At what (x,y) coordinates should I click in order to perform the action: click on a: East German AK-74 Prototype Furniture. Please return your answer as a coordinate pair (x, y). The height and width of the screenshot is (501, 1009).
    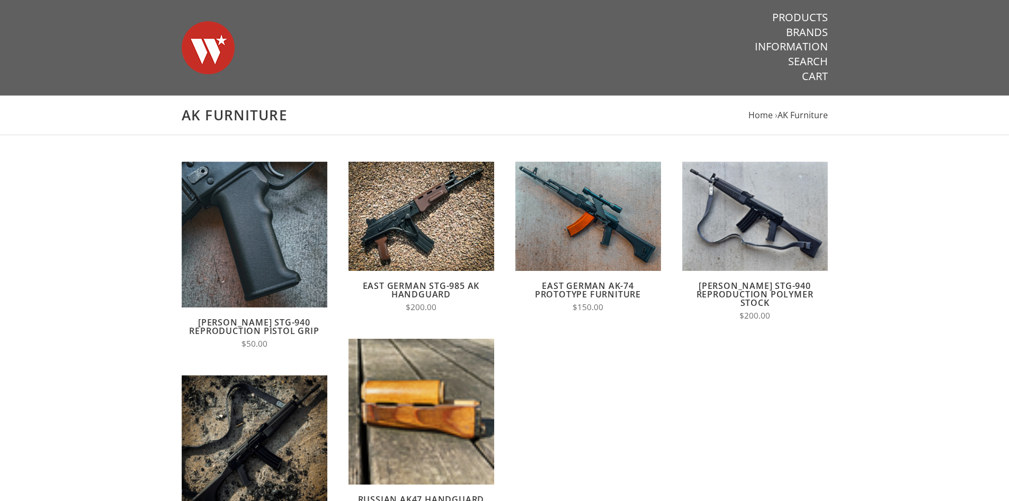
    Looking at the image, I should click on (588, 290).